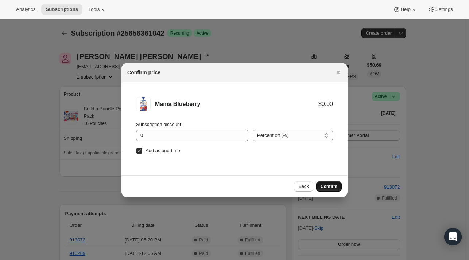 The height and width of the screenshot is (260, 469). I want to click on button: Close, so click(338, 73).